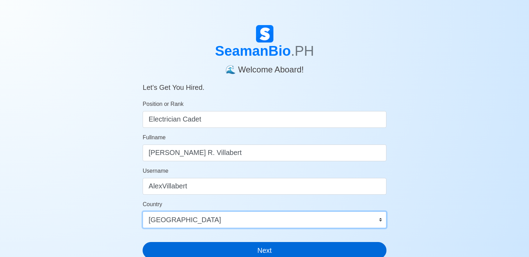  Describe the element at coordinates (264, 186) in the screenshot. I see `input: Ex. donaldcris` at that location.